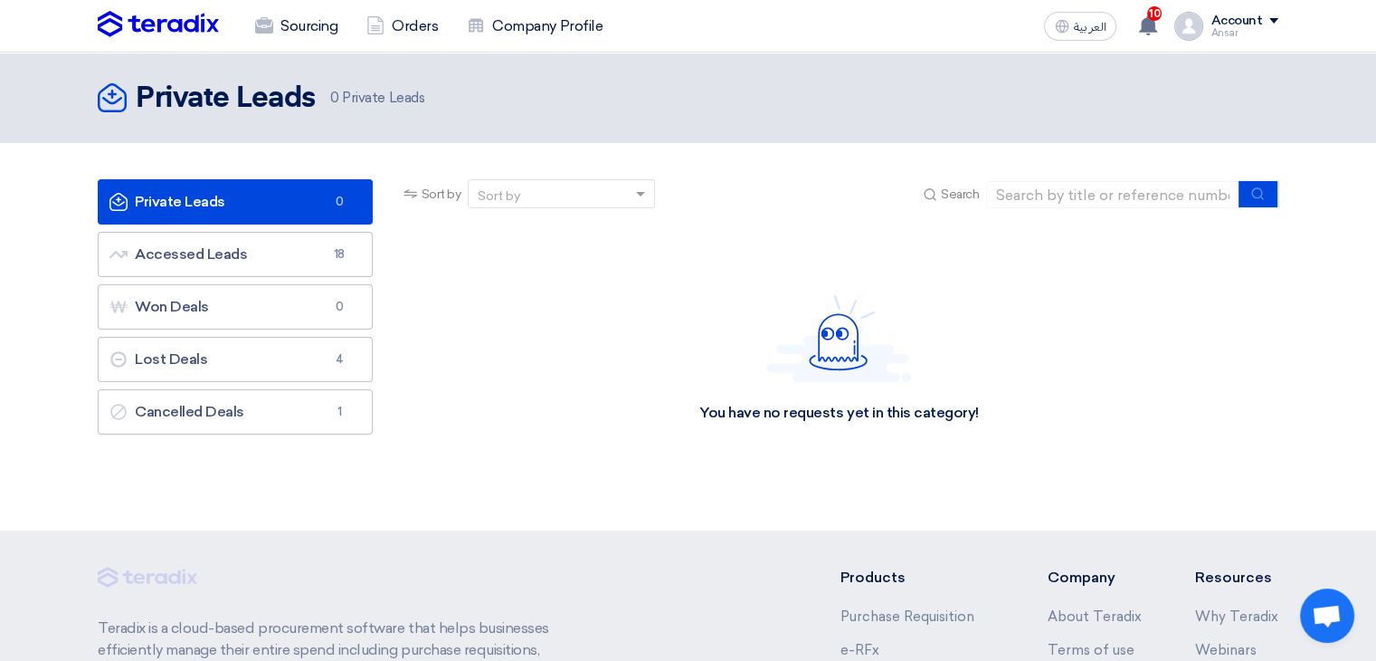 Image resolution: width=1376 pixels, height=661 pixels. I want to click on span: 4, so click(339, 359).